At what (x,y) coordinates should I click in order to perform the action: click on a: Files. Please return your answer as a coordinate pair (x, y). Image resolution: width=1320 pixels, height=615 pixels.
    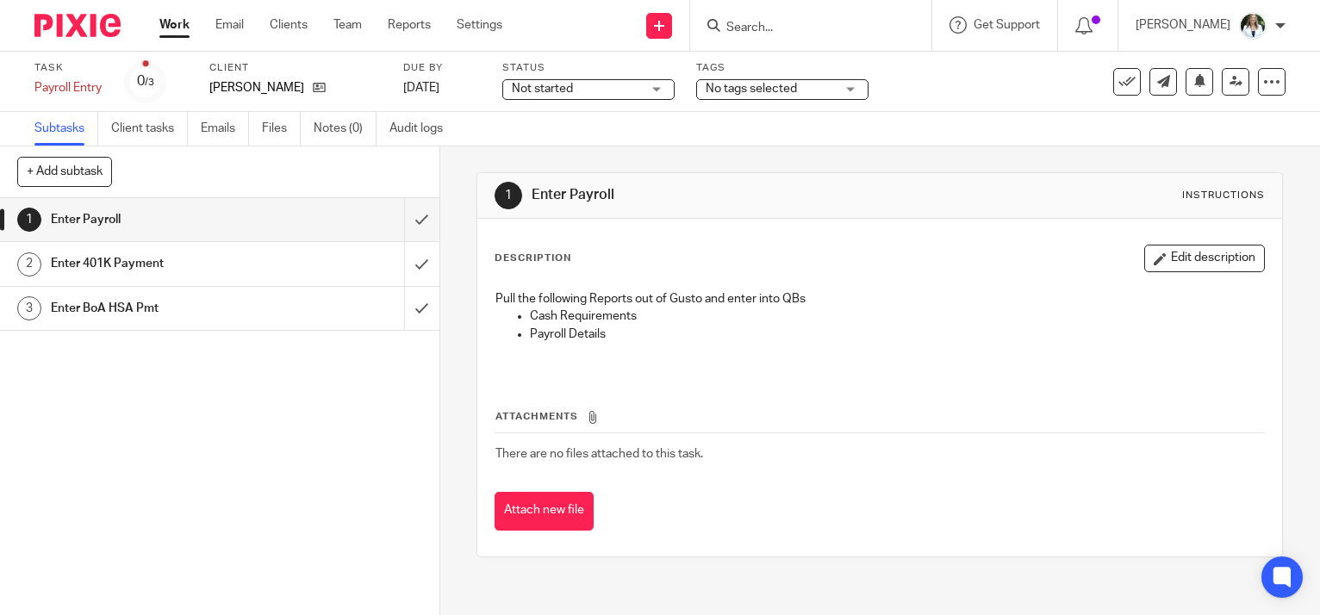
    Looking at the image, I should click on (281, 128).